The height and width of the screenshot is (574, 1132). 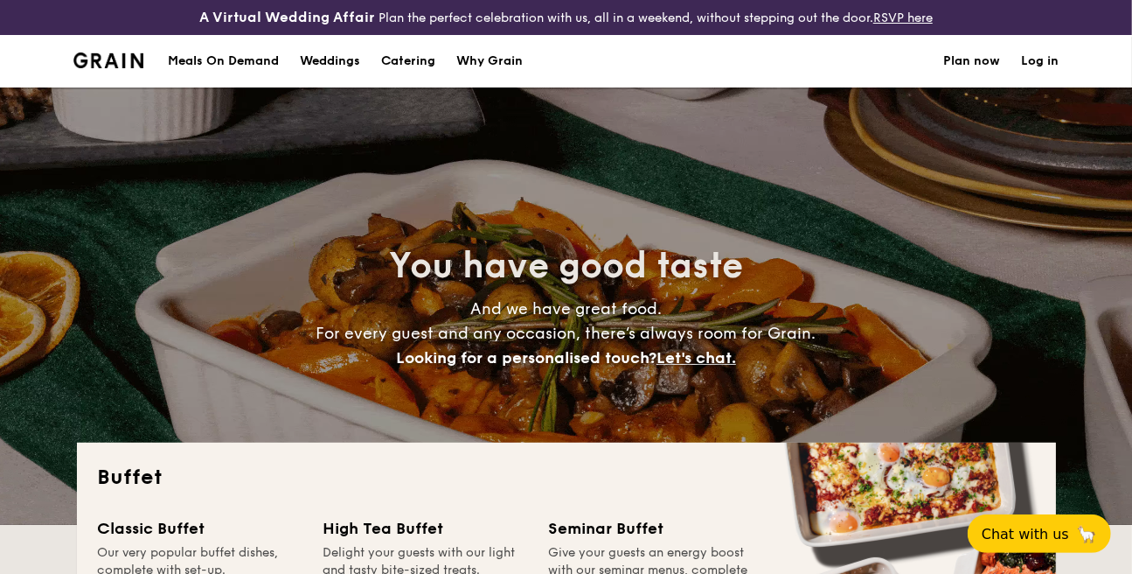 I want to click on div: Weddings, so click(x=330, y=61).